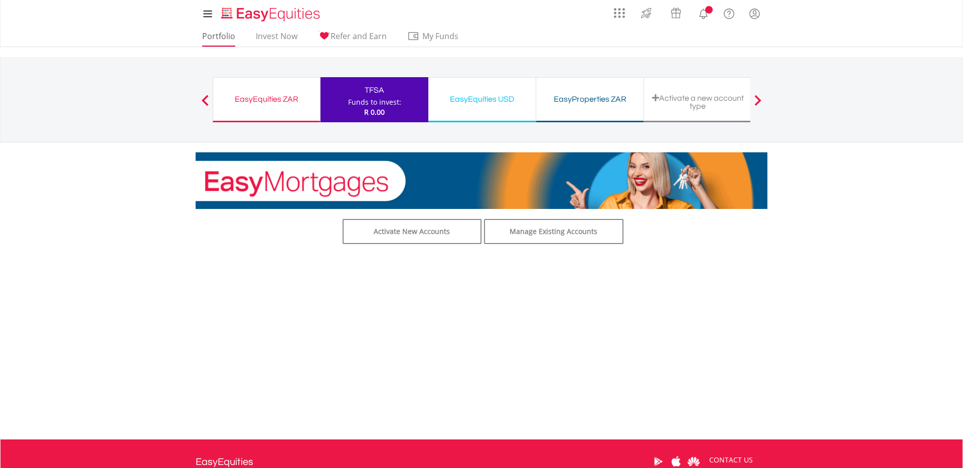  Describe the element at coordinates (590, 99) in the screenshot. I see `div: EasyProperties ZAR` at that location.